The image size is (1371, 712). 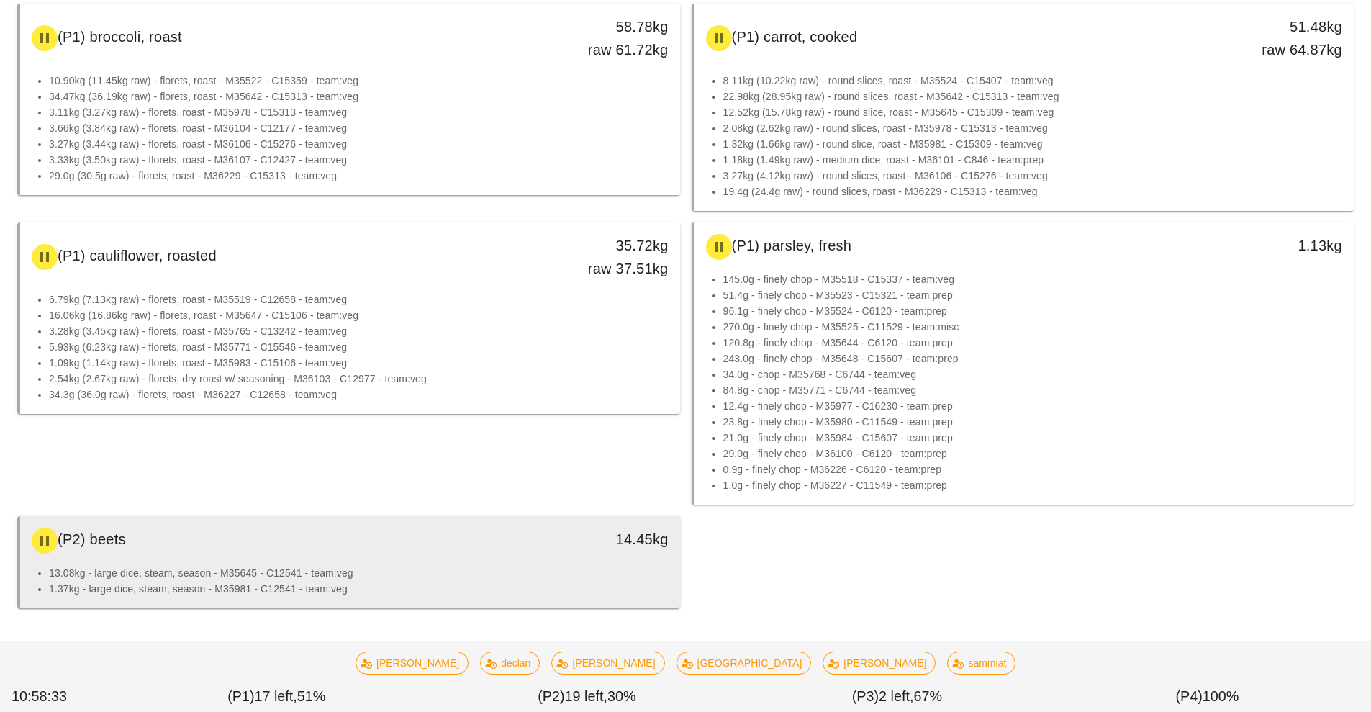 What do you see at coordinates (595, 539) in the screenshot?
I see `div: 14.45kg` at bounding box center [595, 539].